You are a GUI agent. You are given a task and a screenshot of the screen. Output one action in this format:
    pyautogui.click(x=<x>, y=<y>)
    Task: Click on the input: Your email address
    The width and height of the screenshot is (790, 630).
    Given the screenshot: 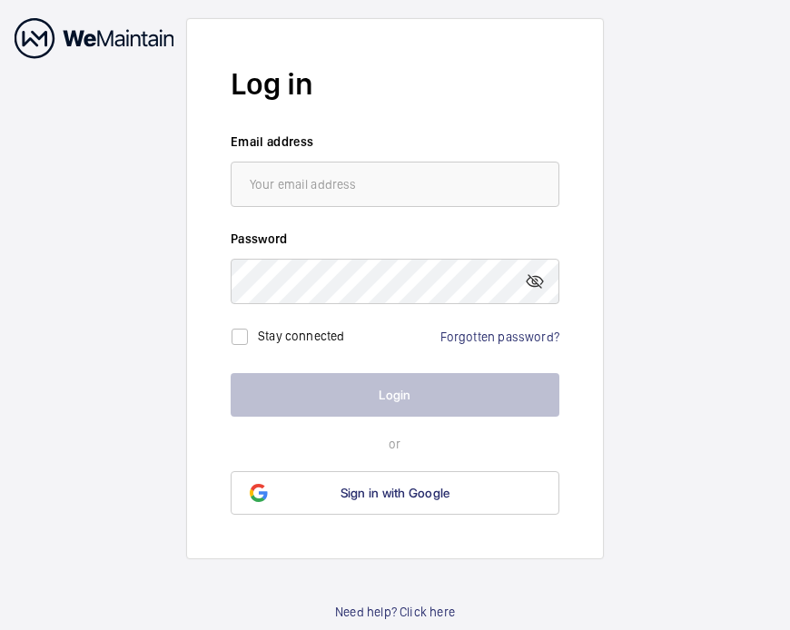 What is the action you would take?
    pyautogui.click(x=395, y=184)
    